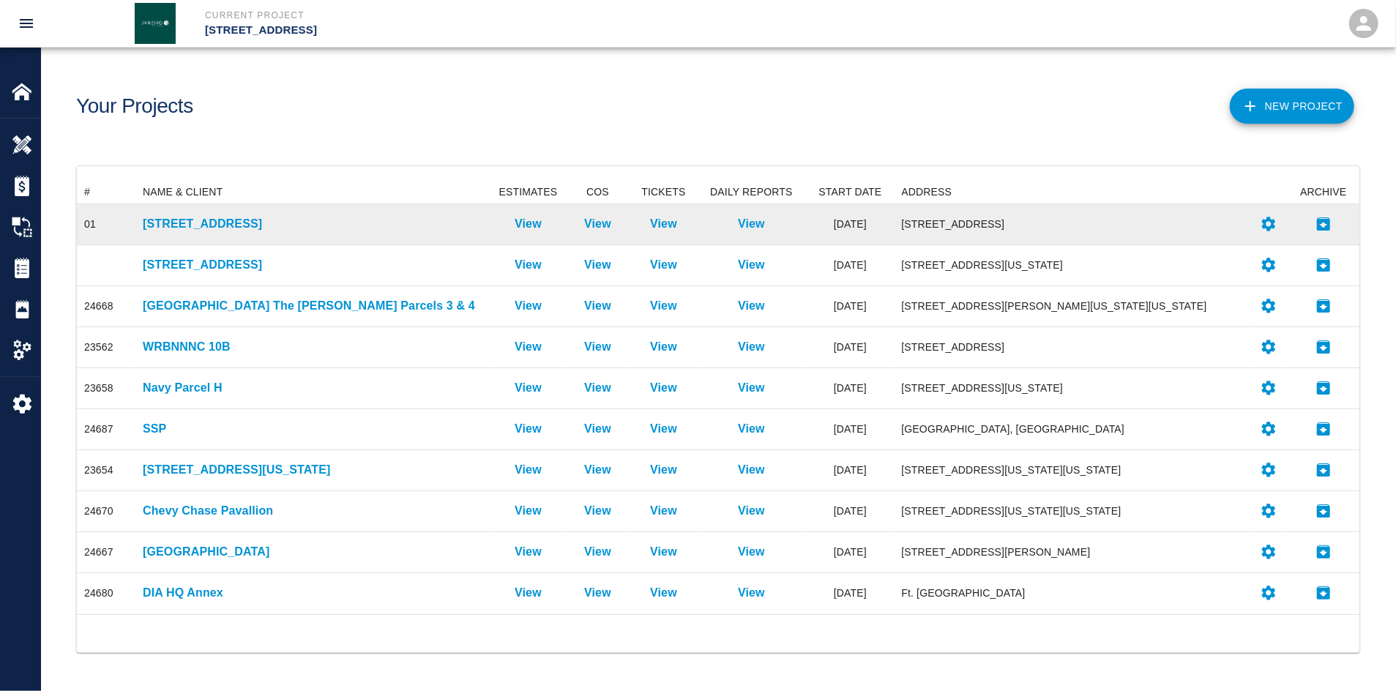 Image resolution: width=1396 pixels, height=691 pixels. What do you see at coordinates (99, 388) in the screenshot?
I see `div: 23658` at bounding box center [99, 388].